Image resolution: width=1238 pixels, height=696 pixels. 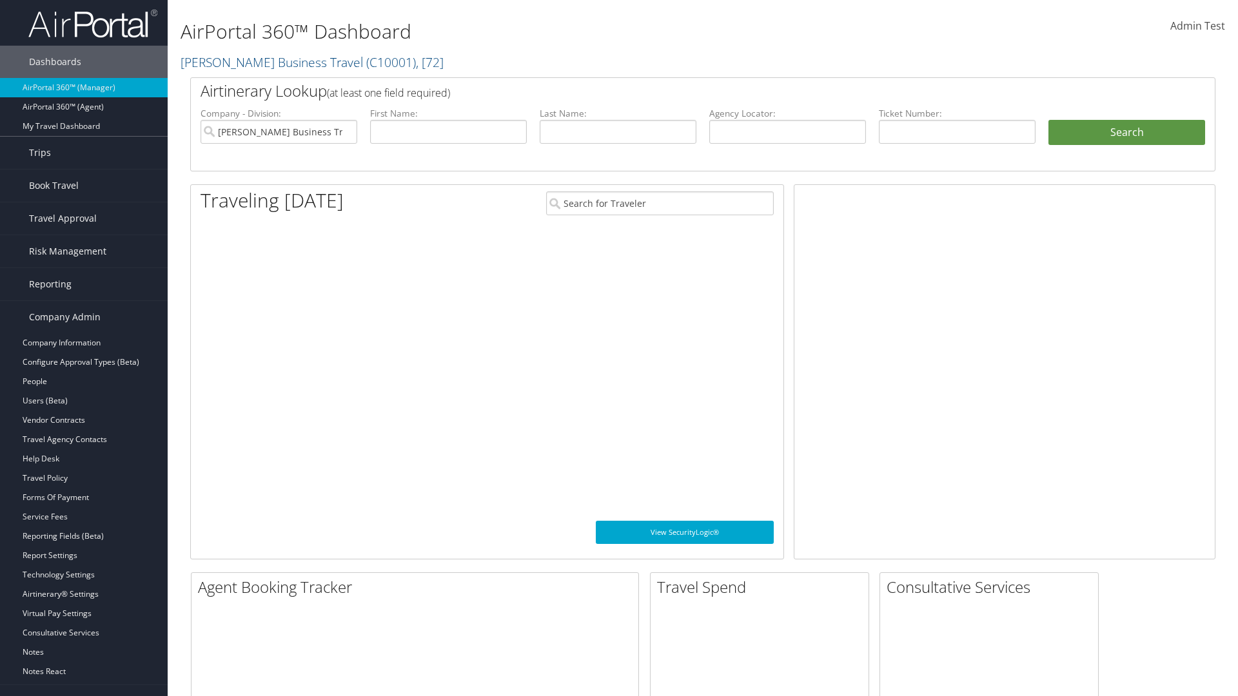 What do you see at coordinates (1197, 26) in the screenshot?
I see `a: Admin Test` at bounding box center [1197, 26].